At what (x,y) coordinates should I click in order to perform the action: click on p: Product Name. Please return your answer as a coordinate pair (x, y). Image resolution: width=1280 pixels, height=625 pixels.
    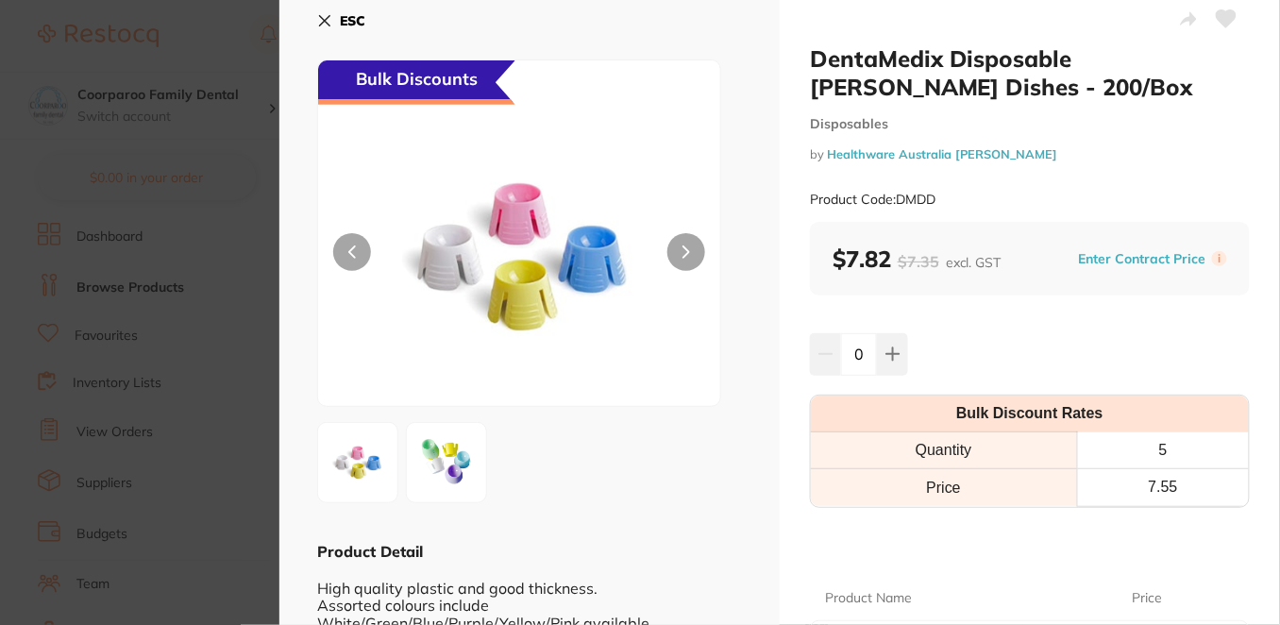
    Looking at the image, I should click on (869, 599).